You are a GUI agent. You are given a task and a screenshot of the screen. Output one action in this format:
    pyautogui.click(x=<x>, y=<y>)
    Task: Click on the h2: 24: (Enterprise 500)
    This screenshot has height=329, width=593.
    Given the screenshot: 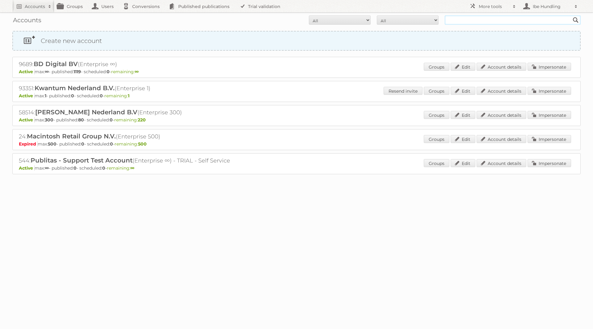 What is the action you would take?
    pyautogui.click(x=127, y=137)
    